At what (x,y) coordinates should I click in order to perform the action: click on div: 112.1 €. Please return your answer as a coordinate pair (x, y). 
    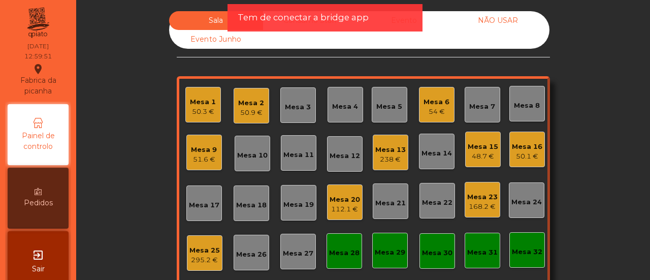
    Looking at the image, I should click on (345, 209).